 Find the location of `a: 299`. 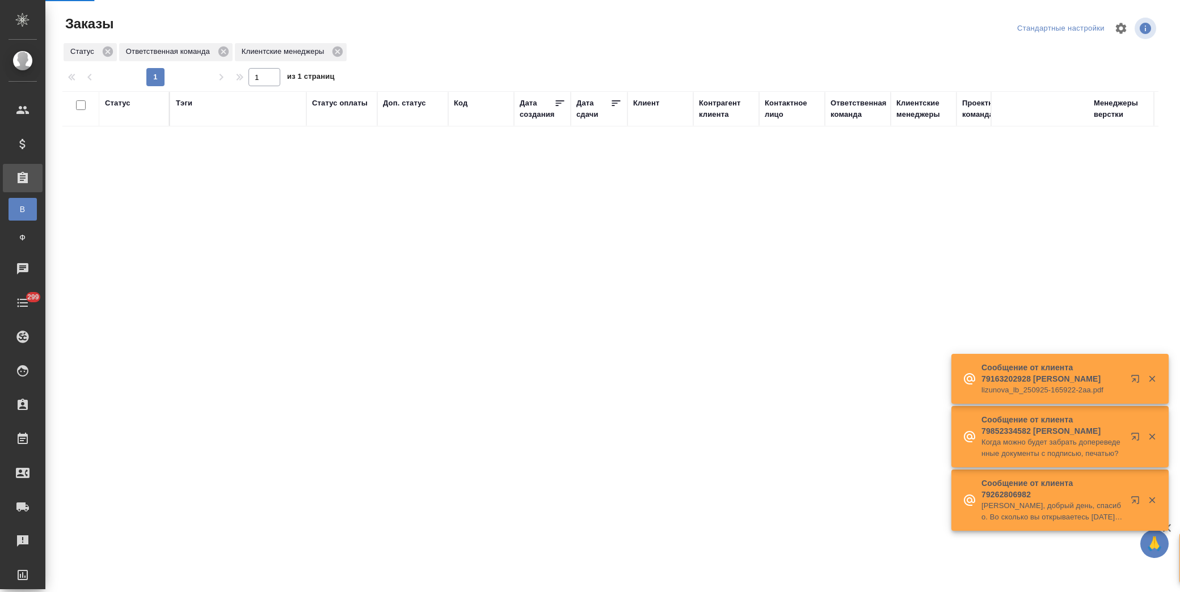

a: 299 is located at coordinates (23, 303).